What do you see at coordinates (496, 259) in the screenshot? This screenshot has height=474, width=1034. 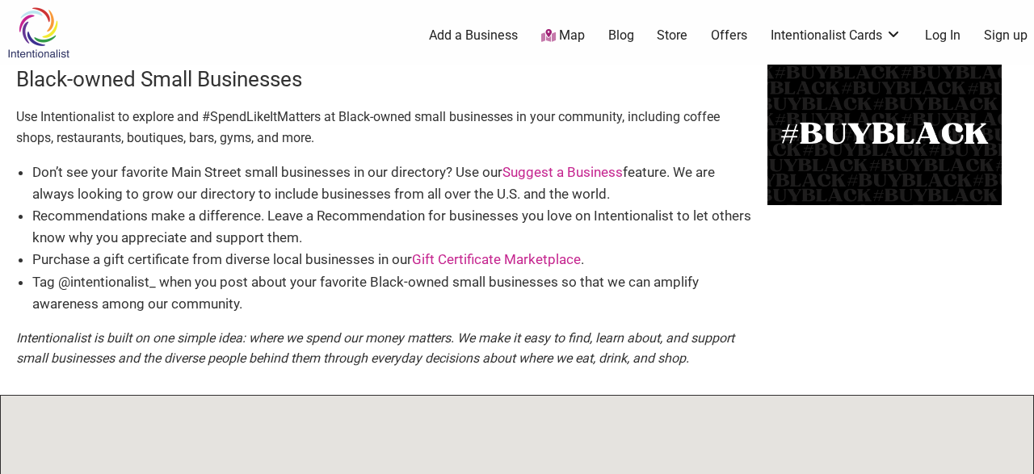 I see `a: Gift Certificate Marketplace` at bounding box center [496, 259].